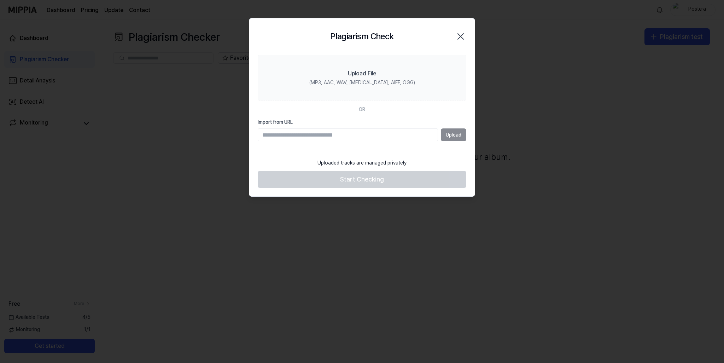  What do you see at coordinates (362, 163) in the screenshot?
I see `div: Uploaded tracks are managed privately` at bounding box center [362, 163].